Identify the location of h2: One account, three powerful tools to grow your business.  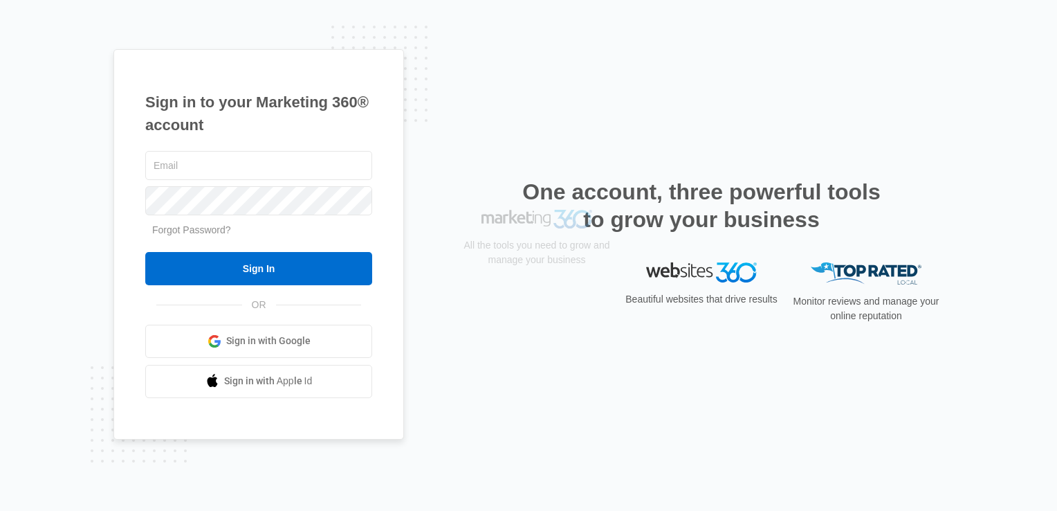
(702, 206).